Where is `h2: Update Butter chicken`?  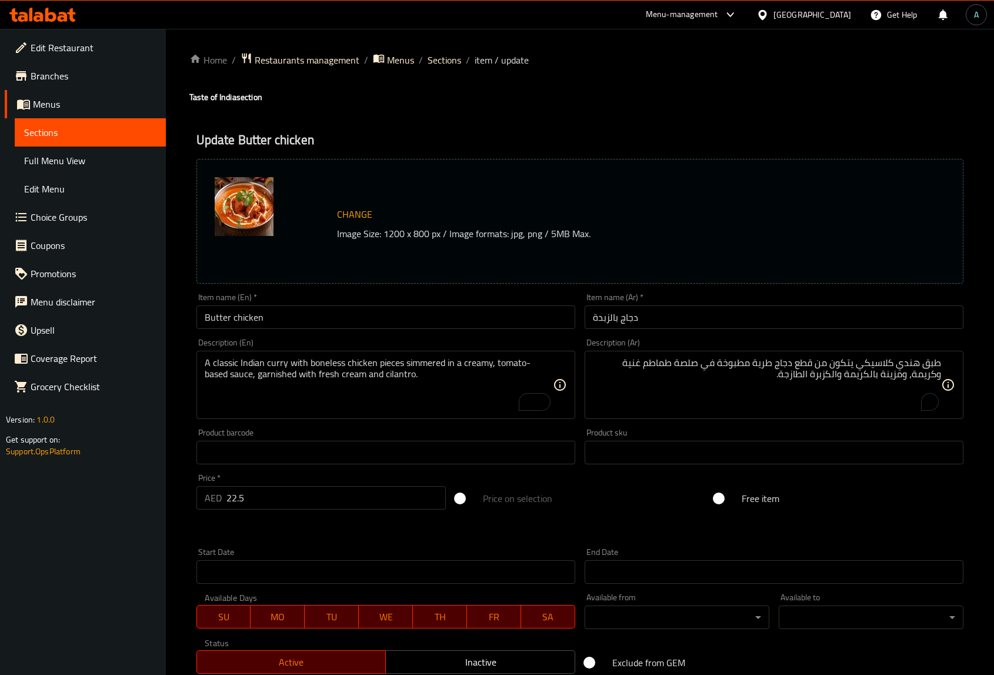 h2: Update Butter chicken is located at coordinates (580, 140).